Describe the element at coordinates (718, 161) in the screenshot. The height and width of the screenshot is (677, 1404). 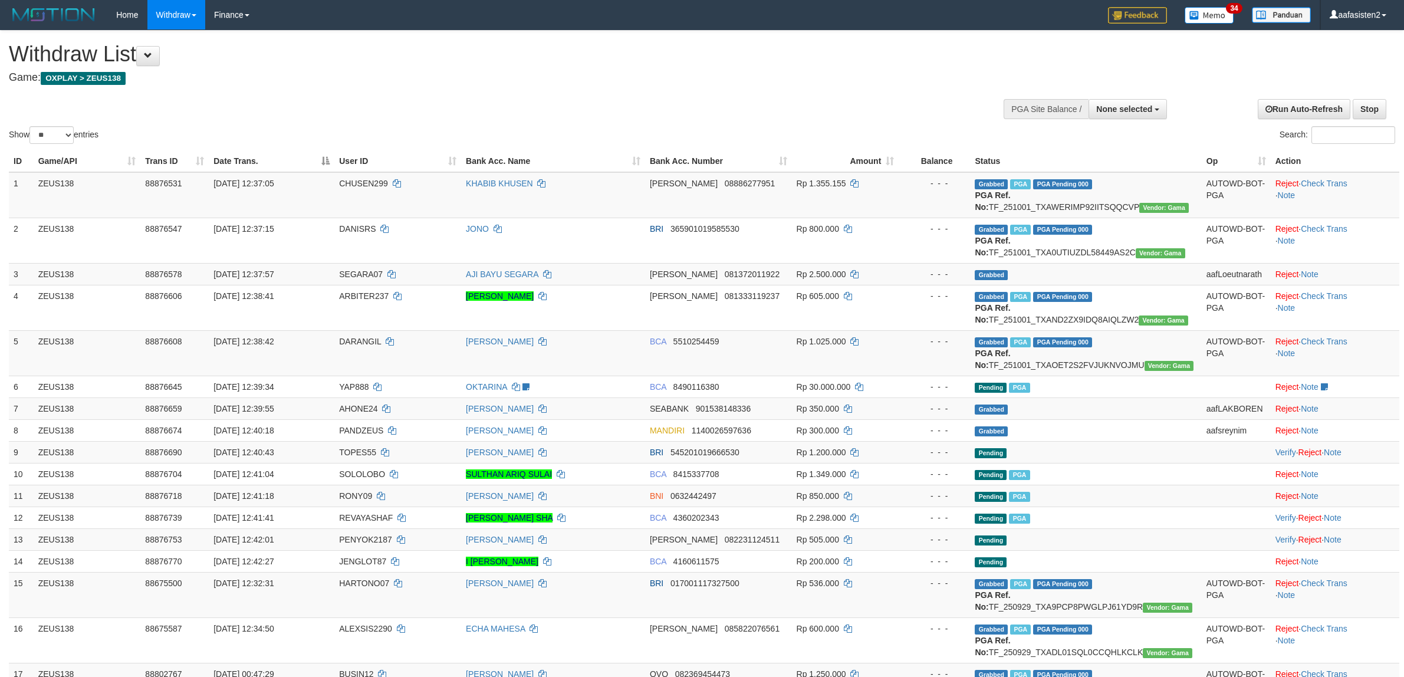
I see `th: Bank Acc. Number: activate to sort column ascending` at that location.